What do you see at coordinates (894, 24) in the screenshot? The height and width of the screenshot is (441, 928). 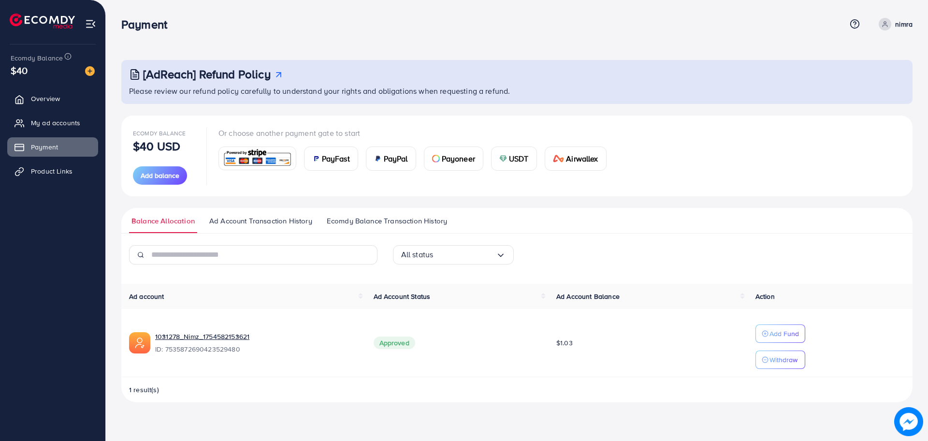 I see `a: nimra` at bounding box center [894, 24].